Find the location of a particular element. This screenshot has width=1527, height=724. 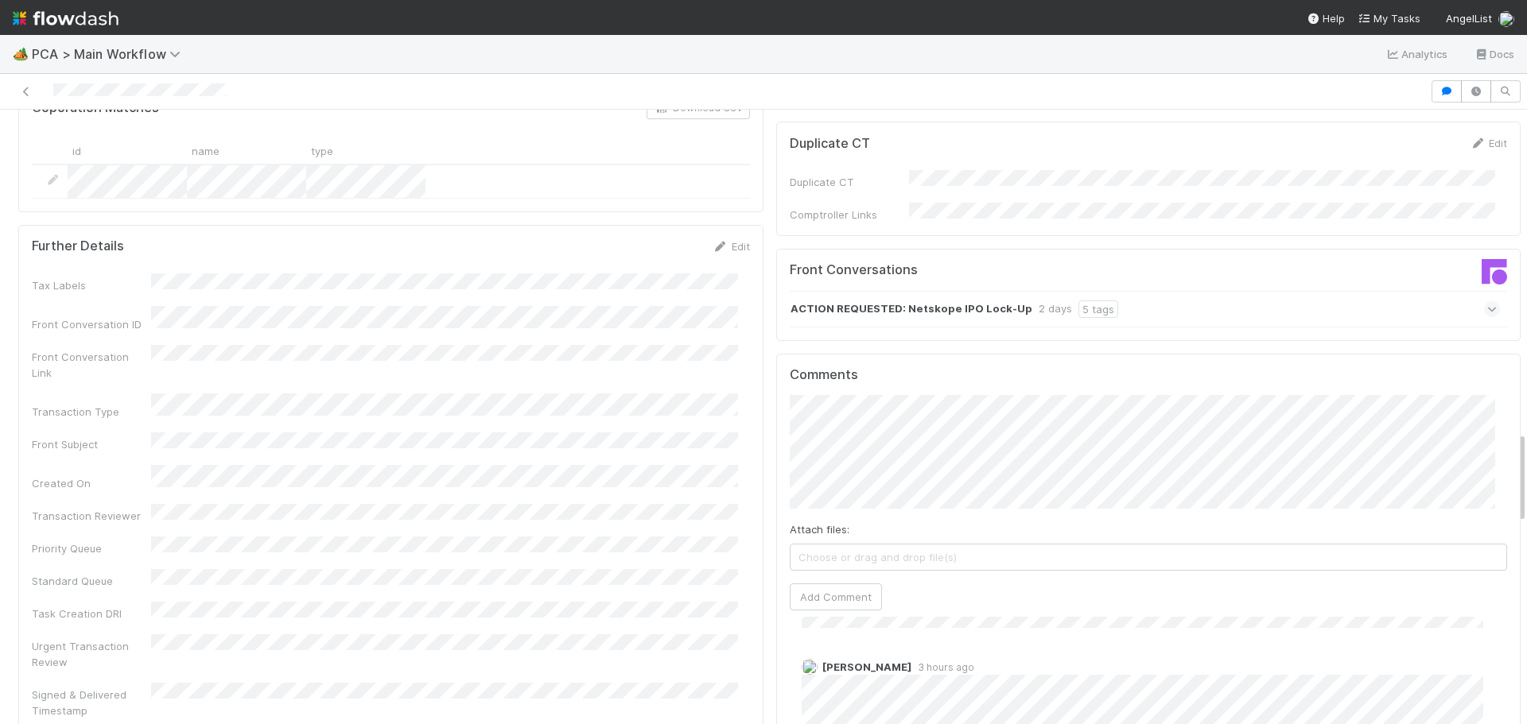

h5: Further Details is located at coordinates (78, 246).